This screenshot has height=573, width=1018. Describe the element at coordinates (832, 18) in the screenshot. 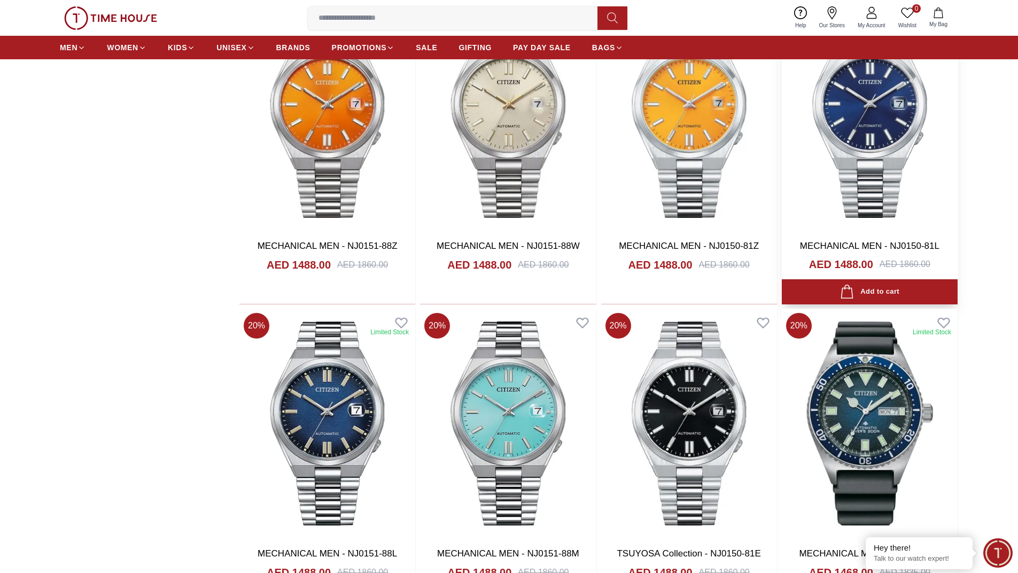

I see `a: Our Stores` at that location.